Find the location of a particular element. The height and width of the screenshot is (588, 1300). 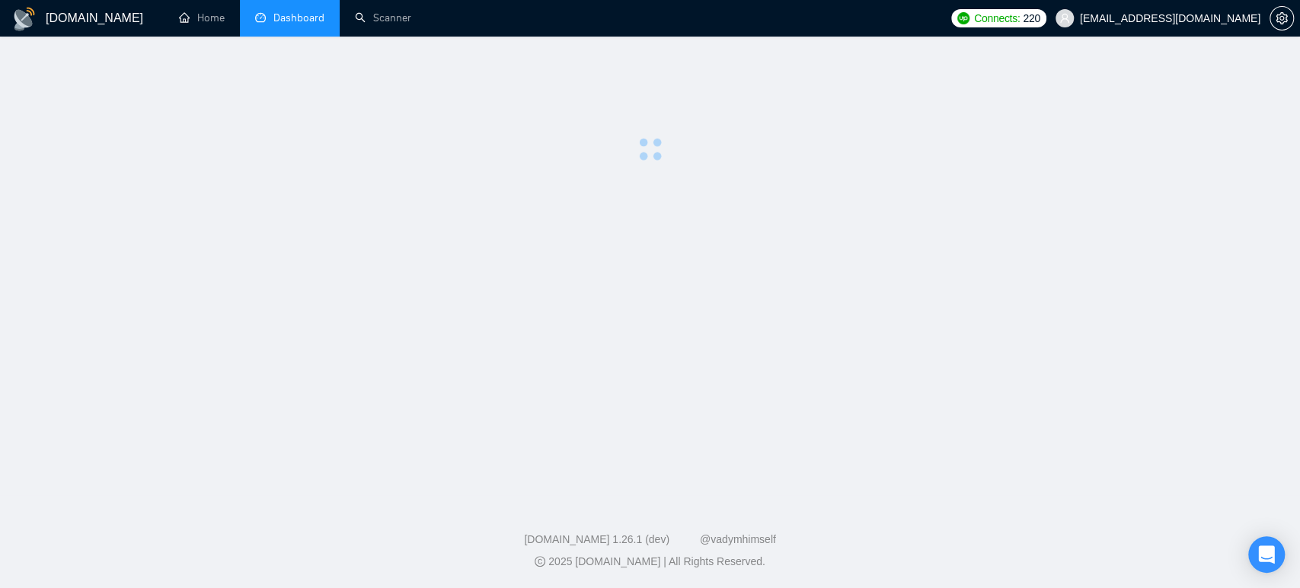

span: dashboard is located at coordinates (260, 18).